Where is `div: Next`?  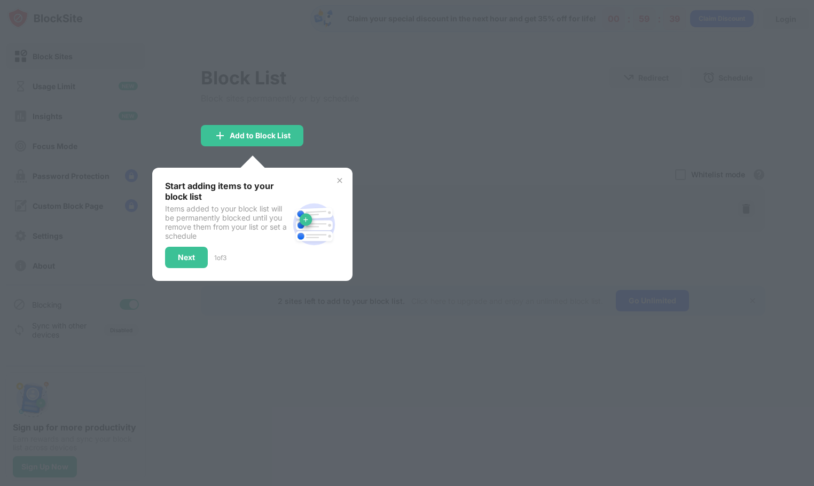
div: Next is located at coordinates (186, 257).